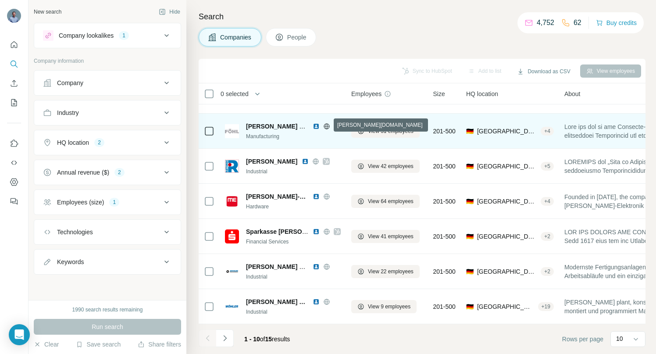 This screenshot has height=354, width=656. Describe the element at coordinates (293, 241) in the screenshot. I see `div: Financial Services` at that location.